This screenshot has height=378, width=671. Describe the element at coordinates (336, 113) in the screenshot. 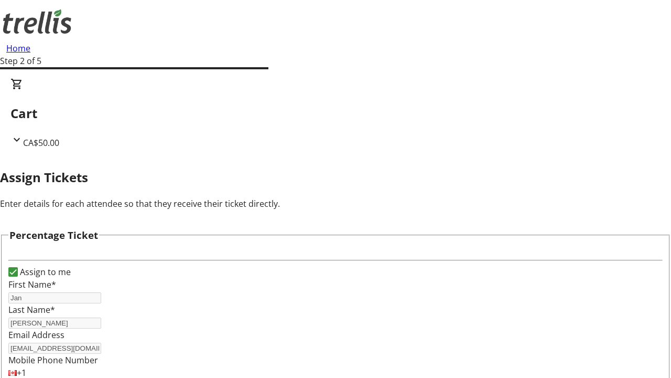

I see `h2: Cart` at that location.